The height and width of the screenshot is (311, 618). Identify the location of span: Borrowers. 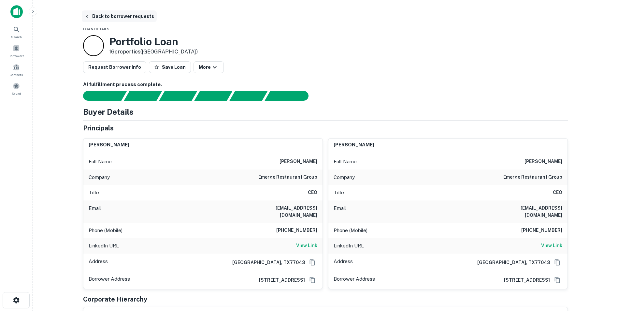
(16, 56).